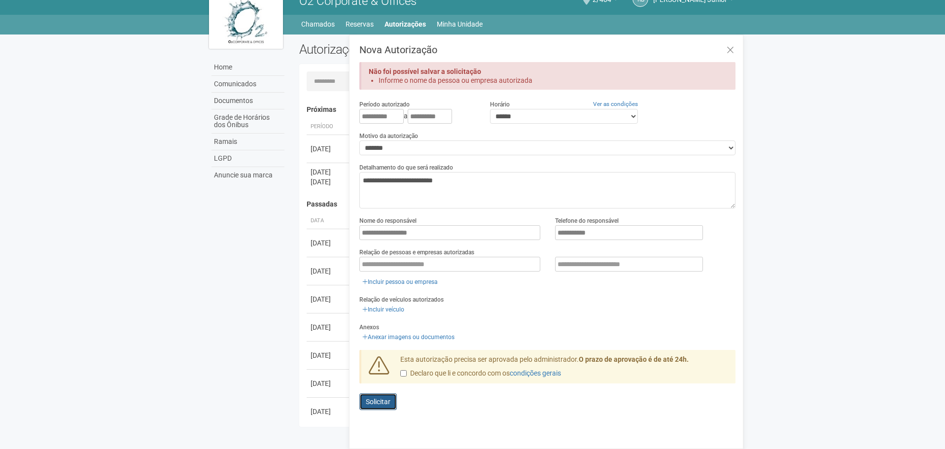 The width and height of the screenshot is (945, 449). I want to click on a: Chamados, so click(318, 24).